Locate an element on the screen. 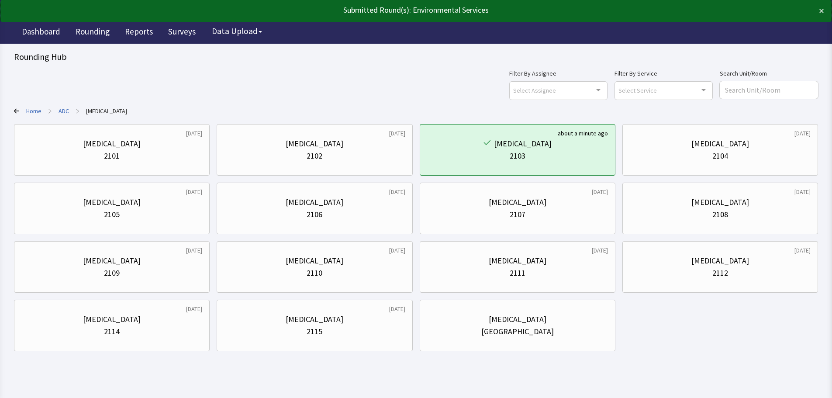  input: Search Unit/Room is located at coordinates (769, 90).